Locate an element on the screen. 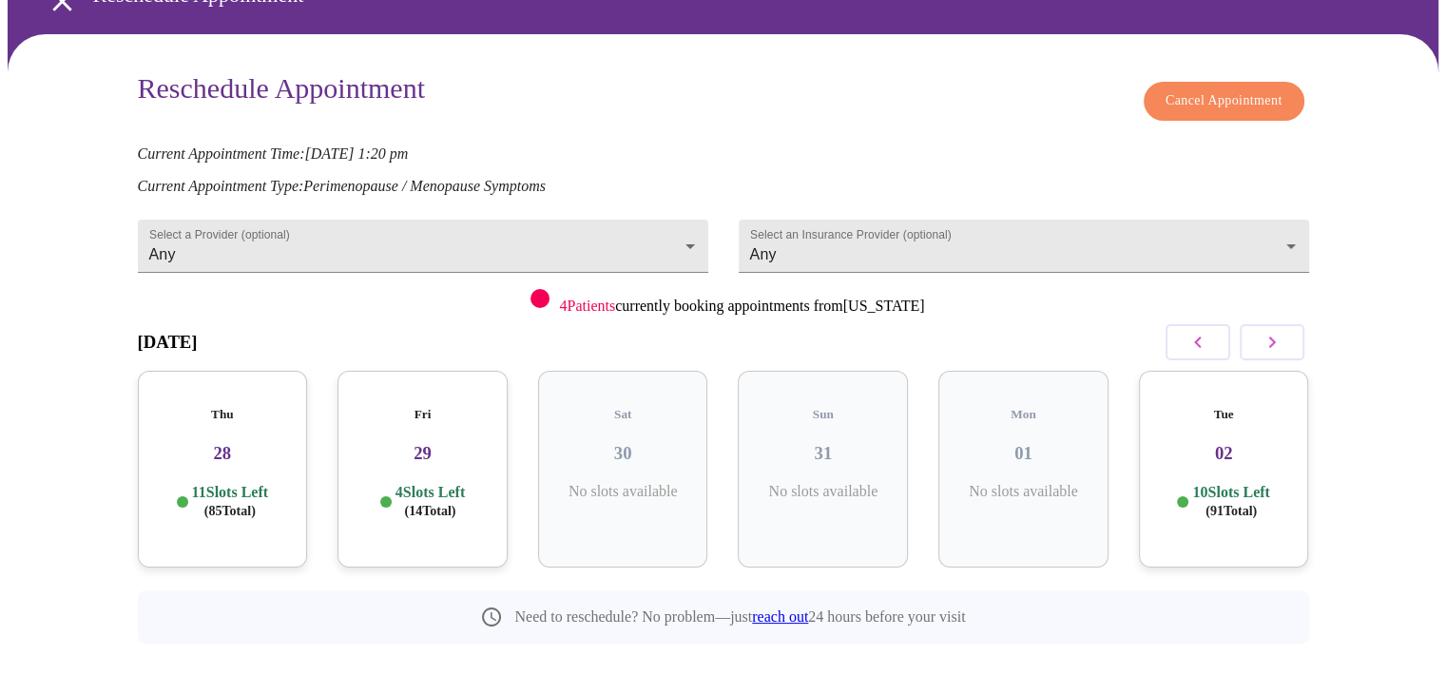  h5: Mon is located at coordinates (1023, 415).